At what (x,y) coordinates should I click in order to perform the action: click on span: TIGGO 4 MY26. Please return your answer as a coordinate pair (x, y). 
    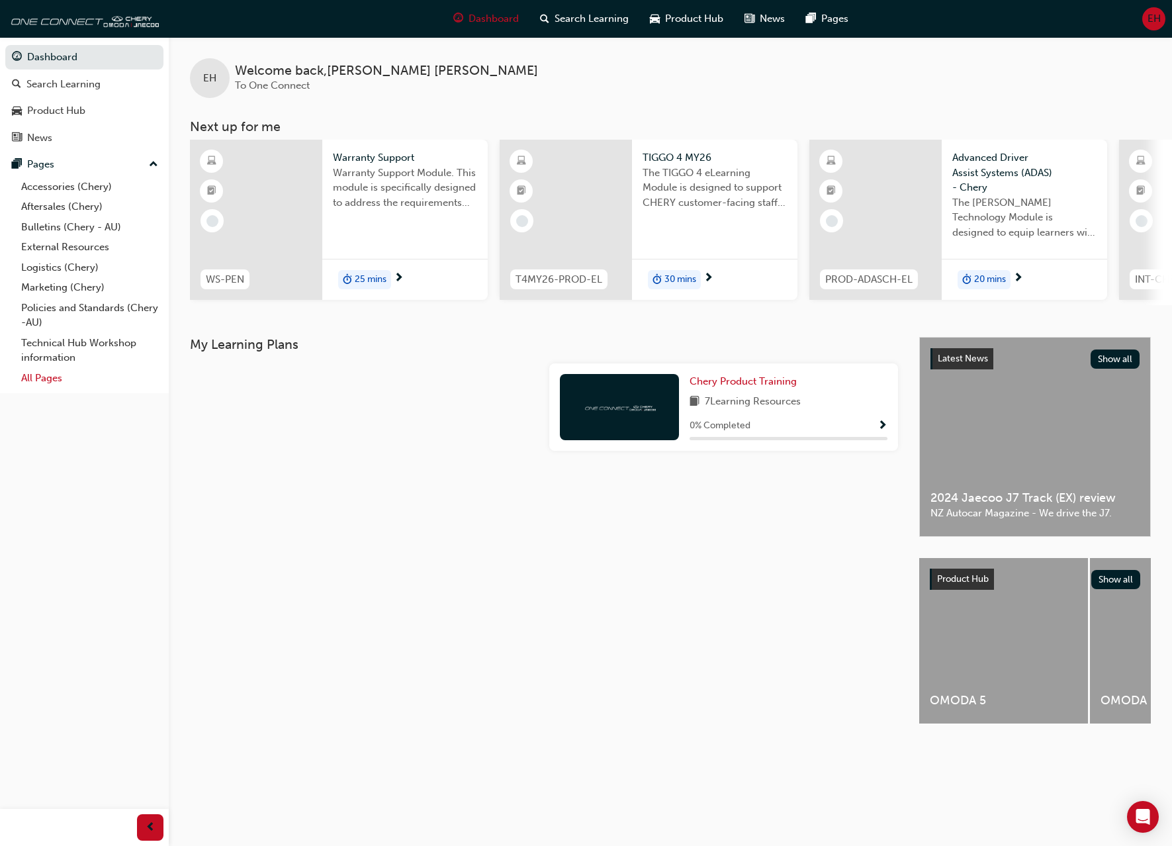
    Looking at the image, I should click on (715, 158).